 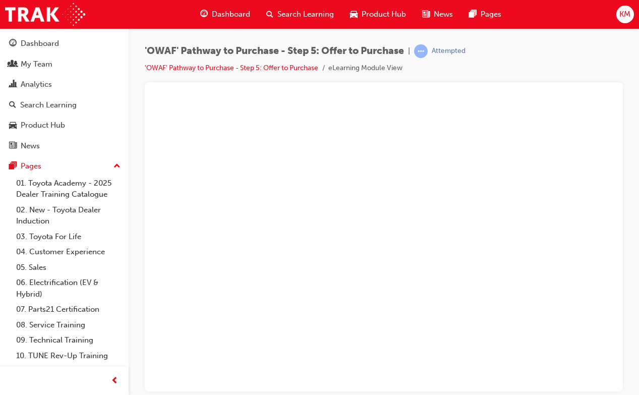 I want to click on div: Pages, so click(x=31, y=166).